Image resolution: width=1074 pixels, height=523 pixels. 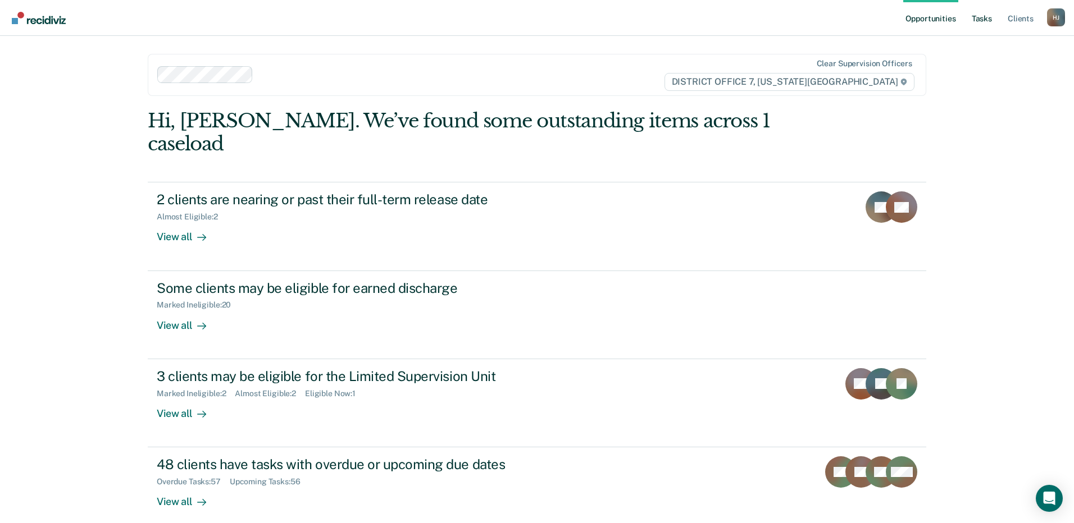 I want to click on a: 2 clients are nearing or past their full-term release dateAlmost Eligible:2View all, so click(x=537, y=226).